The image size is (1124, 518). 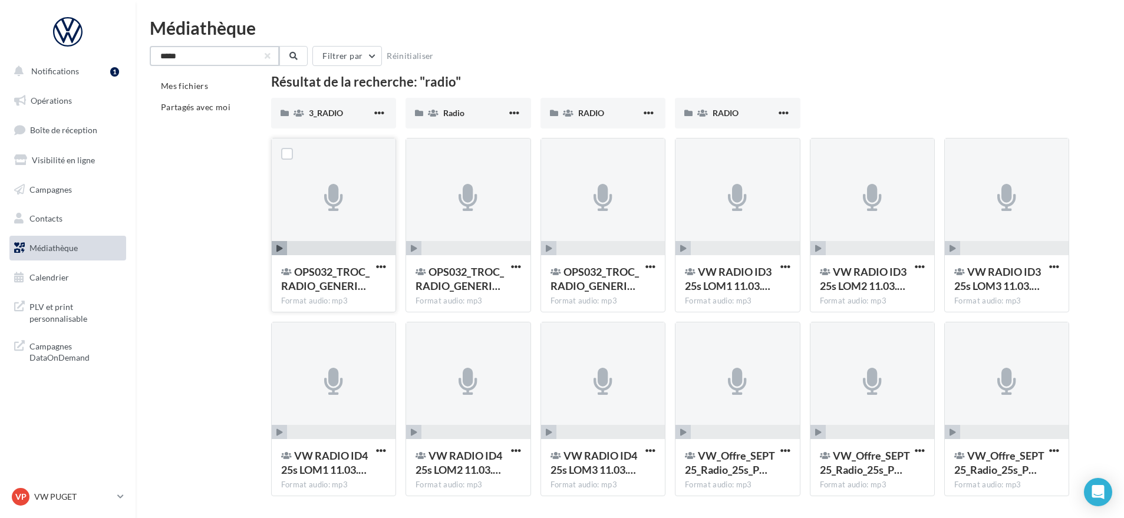 I want to click on span: Visibilité en ligne, so click(x=63, y=160).